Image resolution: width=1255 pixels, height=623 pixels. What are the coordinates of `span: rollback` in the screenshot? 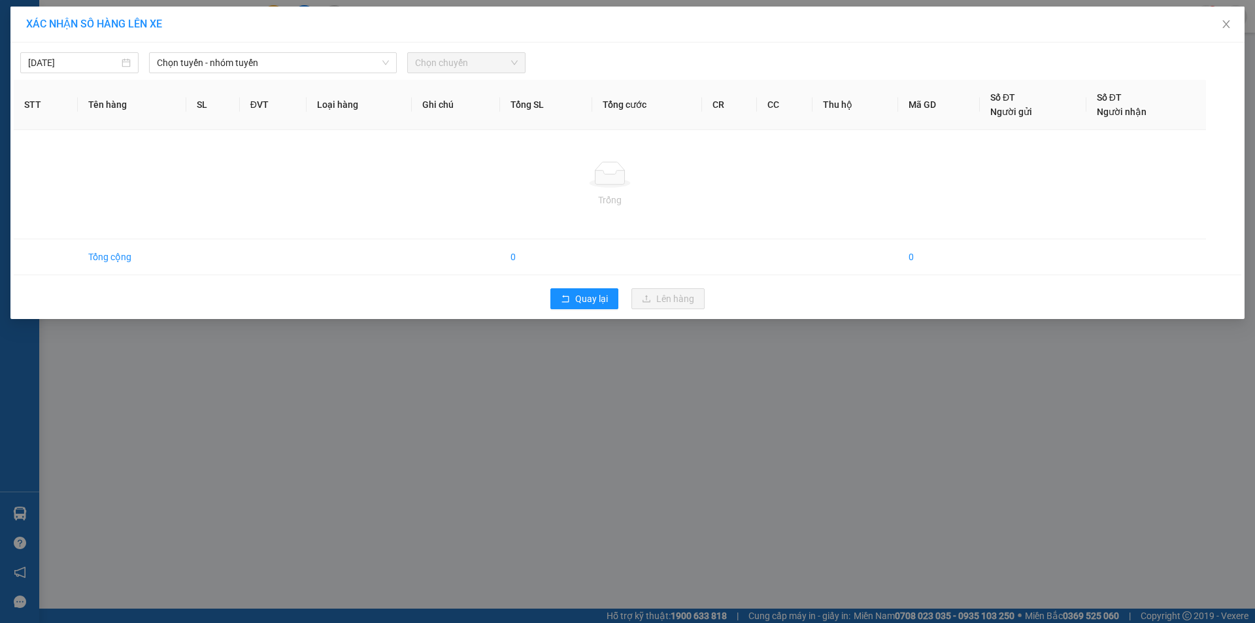 It's located at (565, 299).